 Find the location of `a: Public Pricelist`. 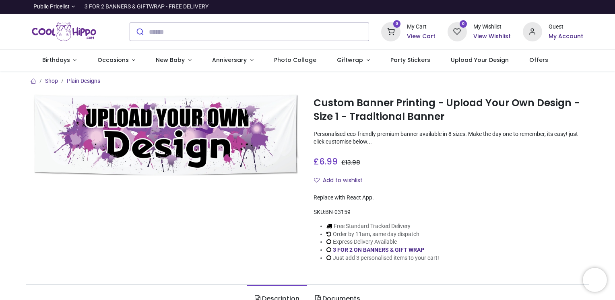

a: Public Pricelist is located at coordinates (53, 7).